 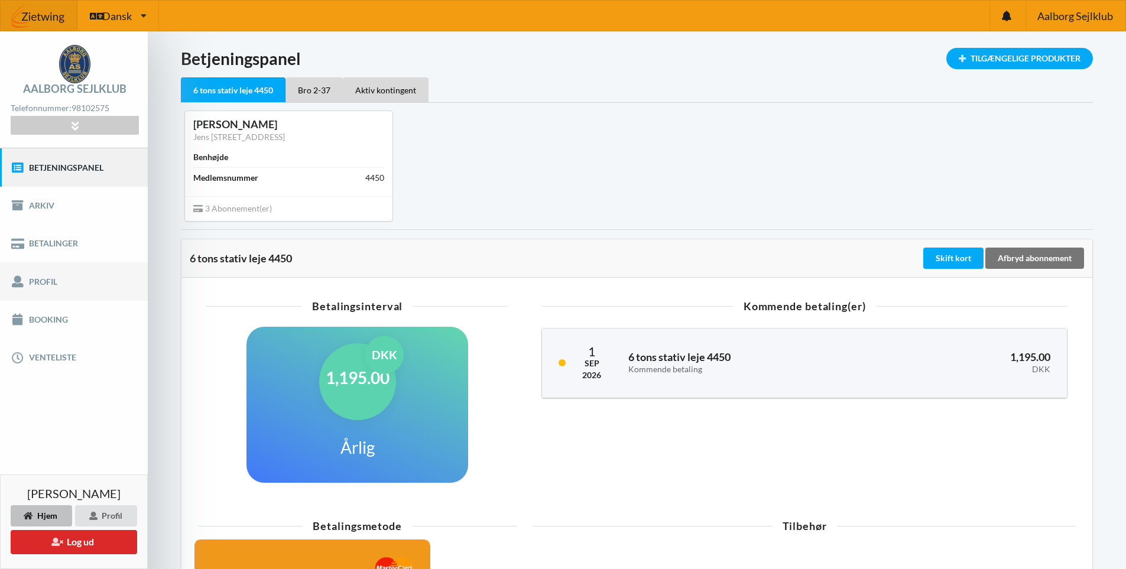 What do you see at coordinates (745, 362) in the screenshot?
I see `h3: 6 tons stativ leje 4450` at bounding box center [745, 362].